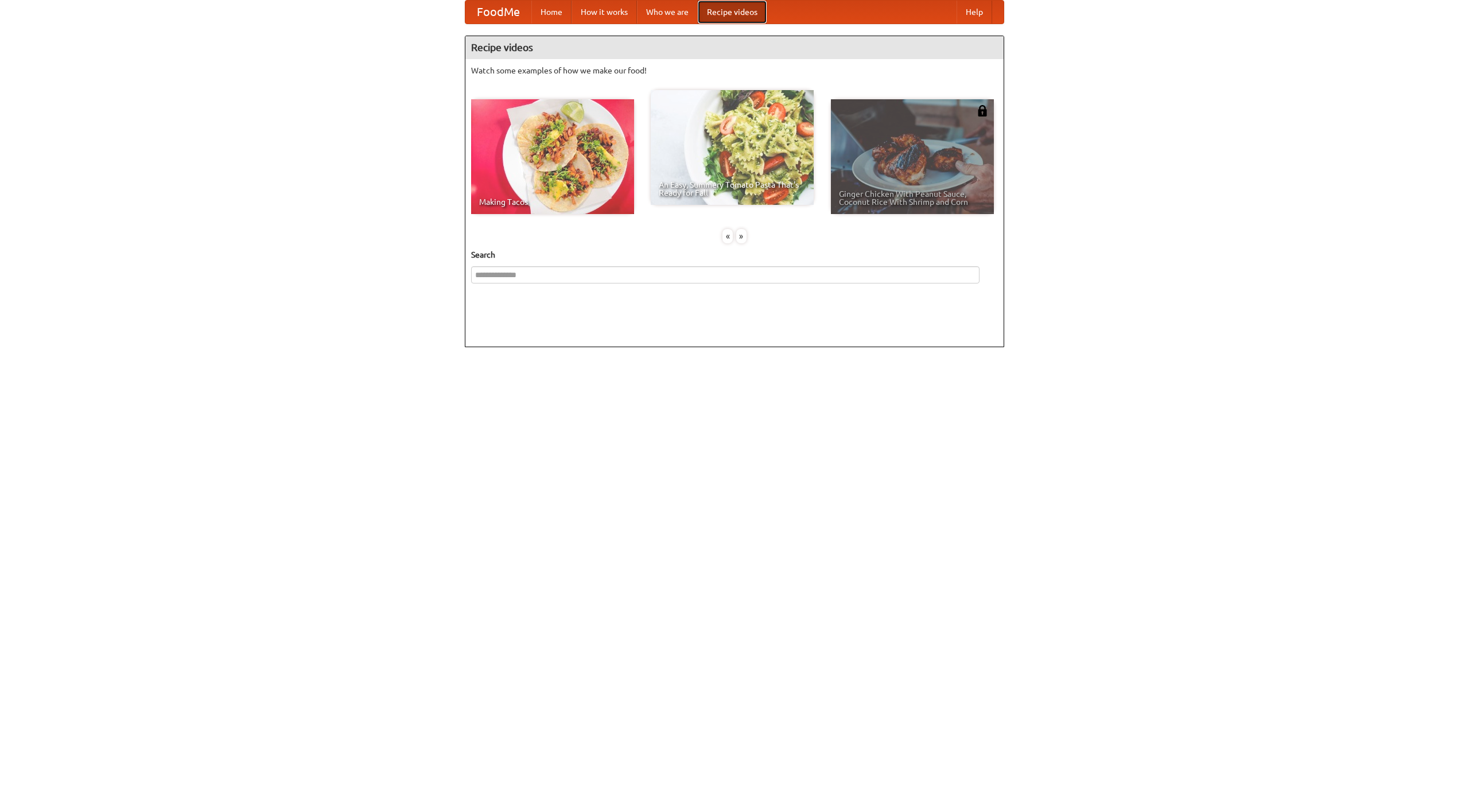 Image resolution: width=1469 pixels, height=812 pixels. Describe the element at coordinates (553, 157) in the screenshot. I see `a: Making Tacos` at that location.